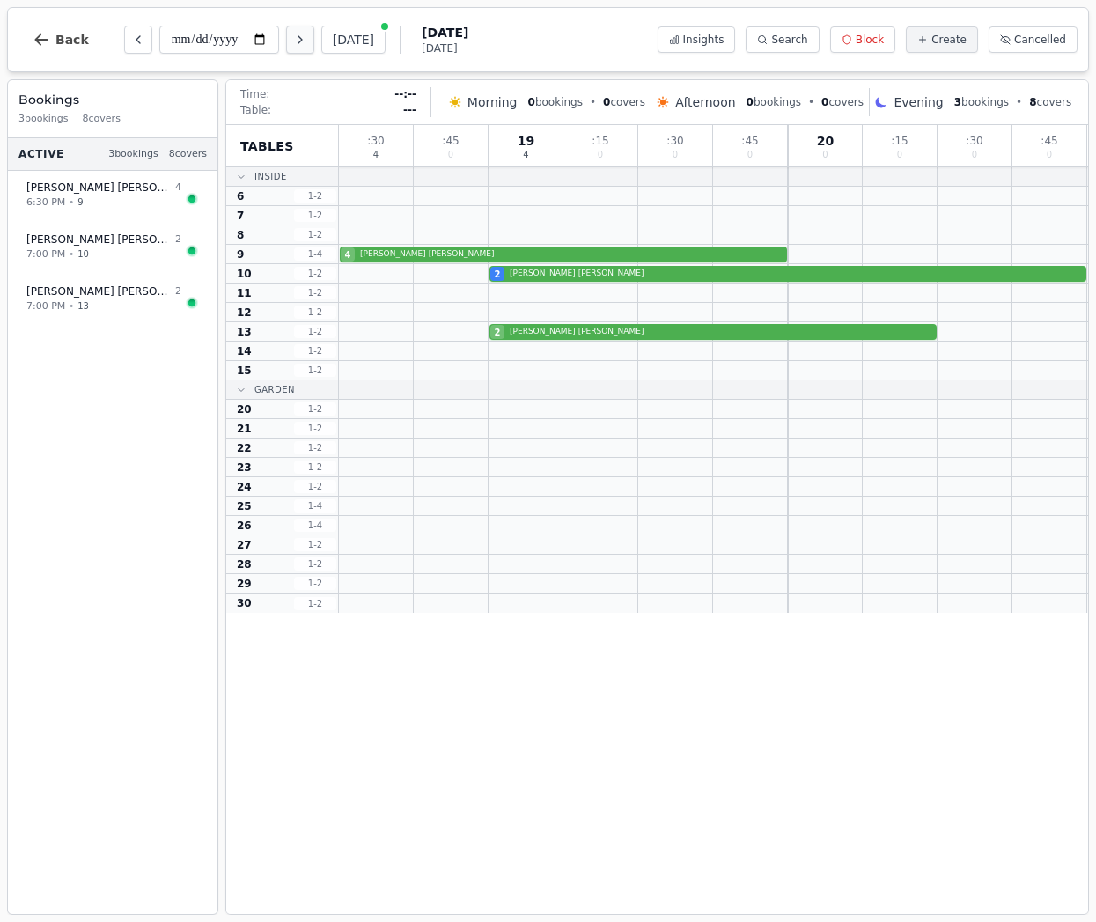 The image size is (1096, 922). I want to click on span: 25, so click(244, 506).